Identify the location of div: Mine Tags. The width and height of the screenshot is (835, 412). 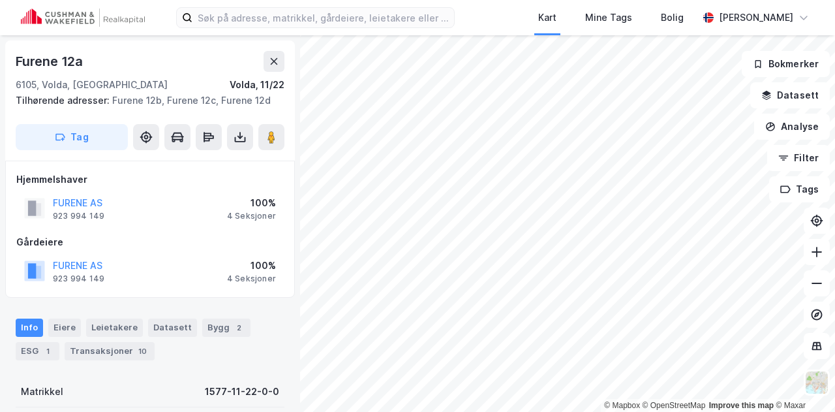
(608, 18).